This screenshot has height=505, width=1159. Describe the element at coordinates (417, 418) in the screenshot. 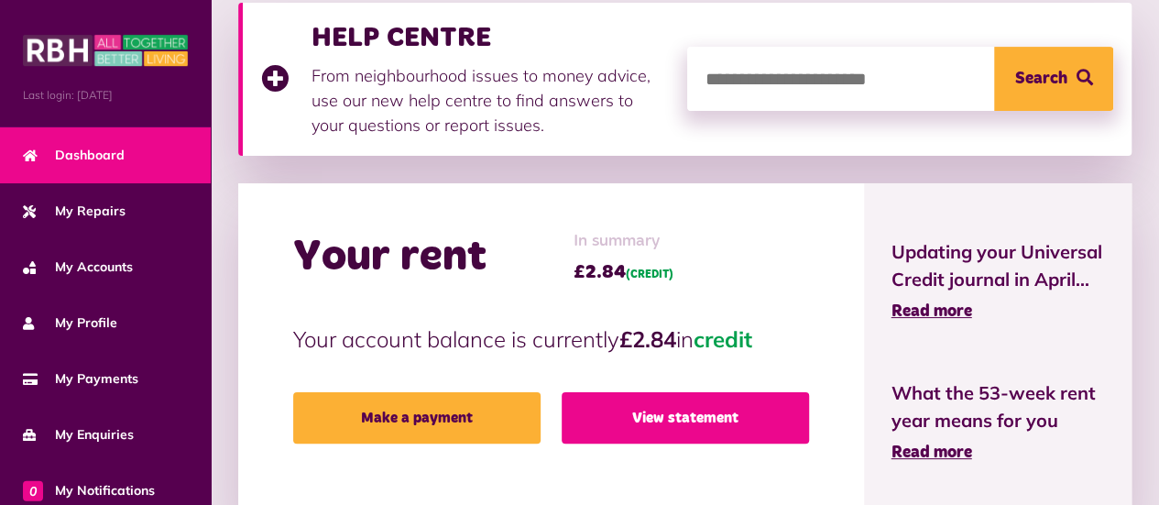

I see `a: Make a payment` at that location.